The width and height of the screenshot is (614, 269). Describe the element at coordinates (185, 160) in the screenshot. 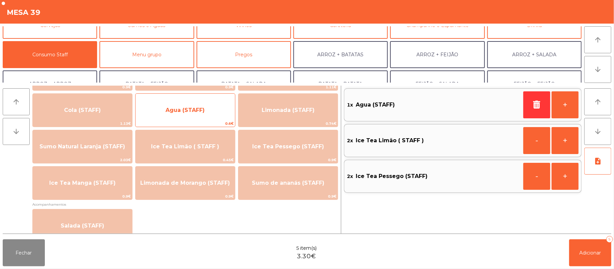

I see `span: 0.45€` at that location.